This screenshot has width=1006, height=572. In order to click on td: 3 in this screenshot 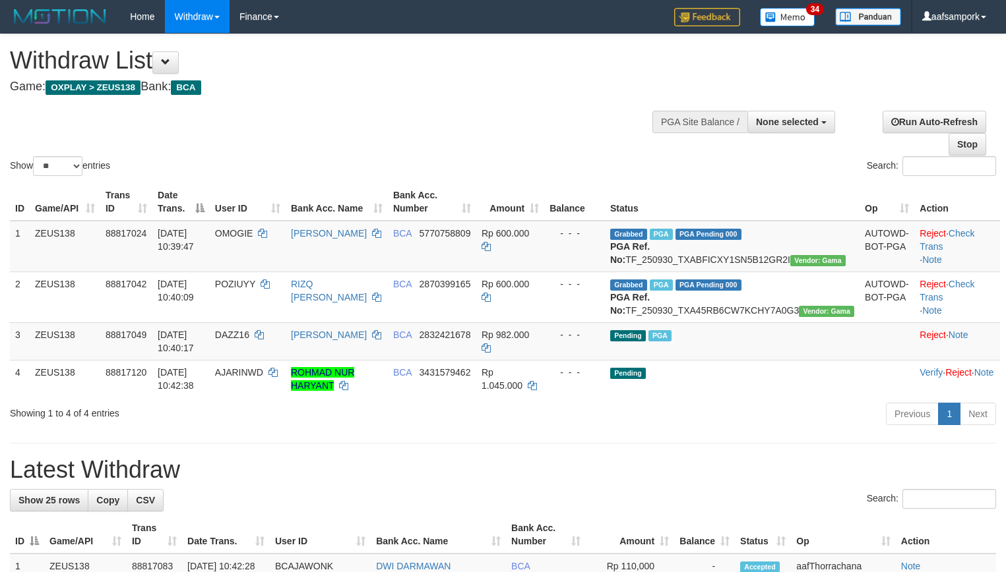, I will do `click(20, 341)`.